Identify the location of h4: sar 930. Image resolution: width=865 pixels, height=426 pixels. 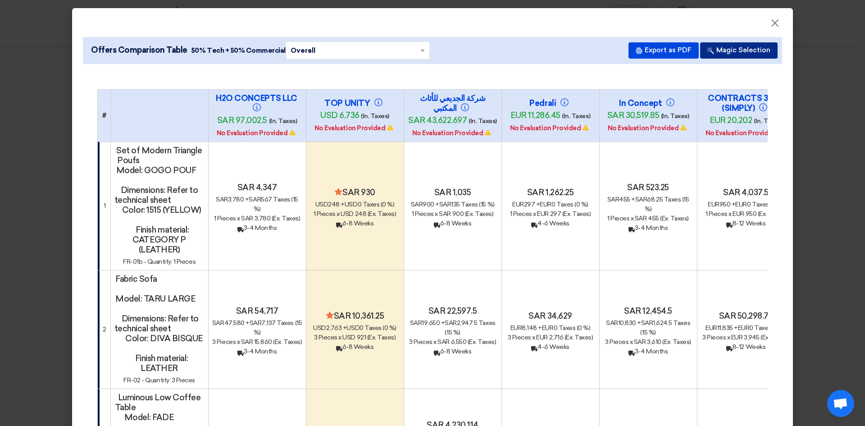
(355, 192).